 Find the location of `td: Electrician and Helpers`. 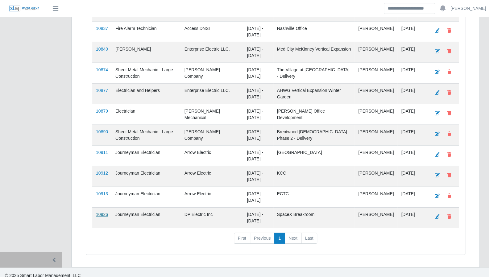

td: Electrician and Helpers is located at coordinates (146, 94).